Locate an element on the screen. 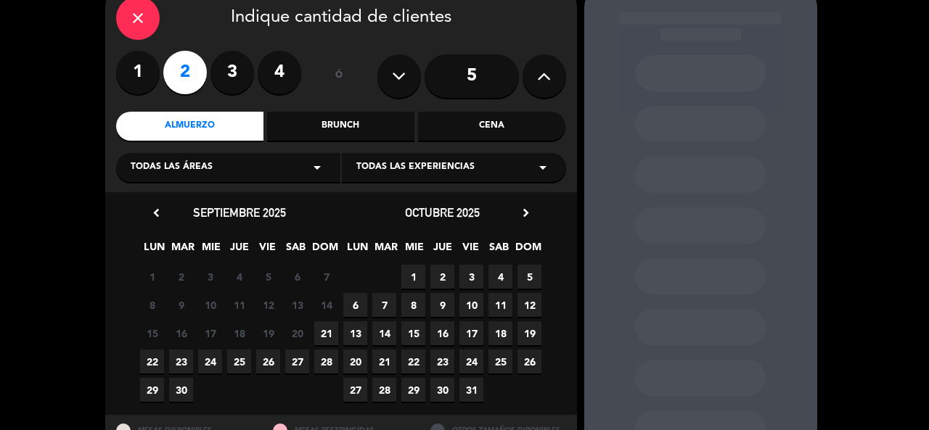  span: Todas las experiencias is located at coordinates (415, 168).